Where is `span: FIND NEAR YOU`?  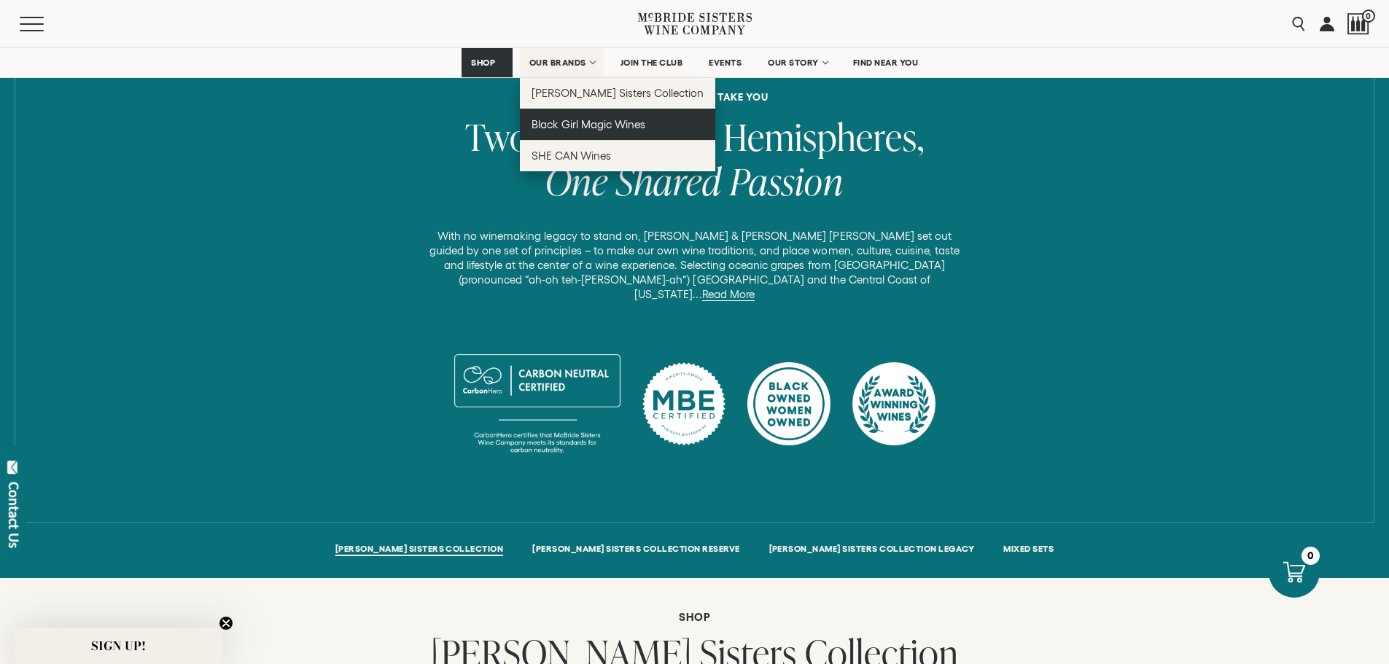
span: FIND NEAR YOU is located at coordinates (886, 63).